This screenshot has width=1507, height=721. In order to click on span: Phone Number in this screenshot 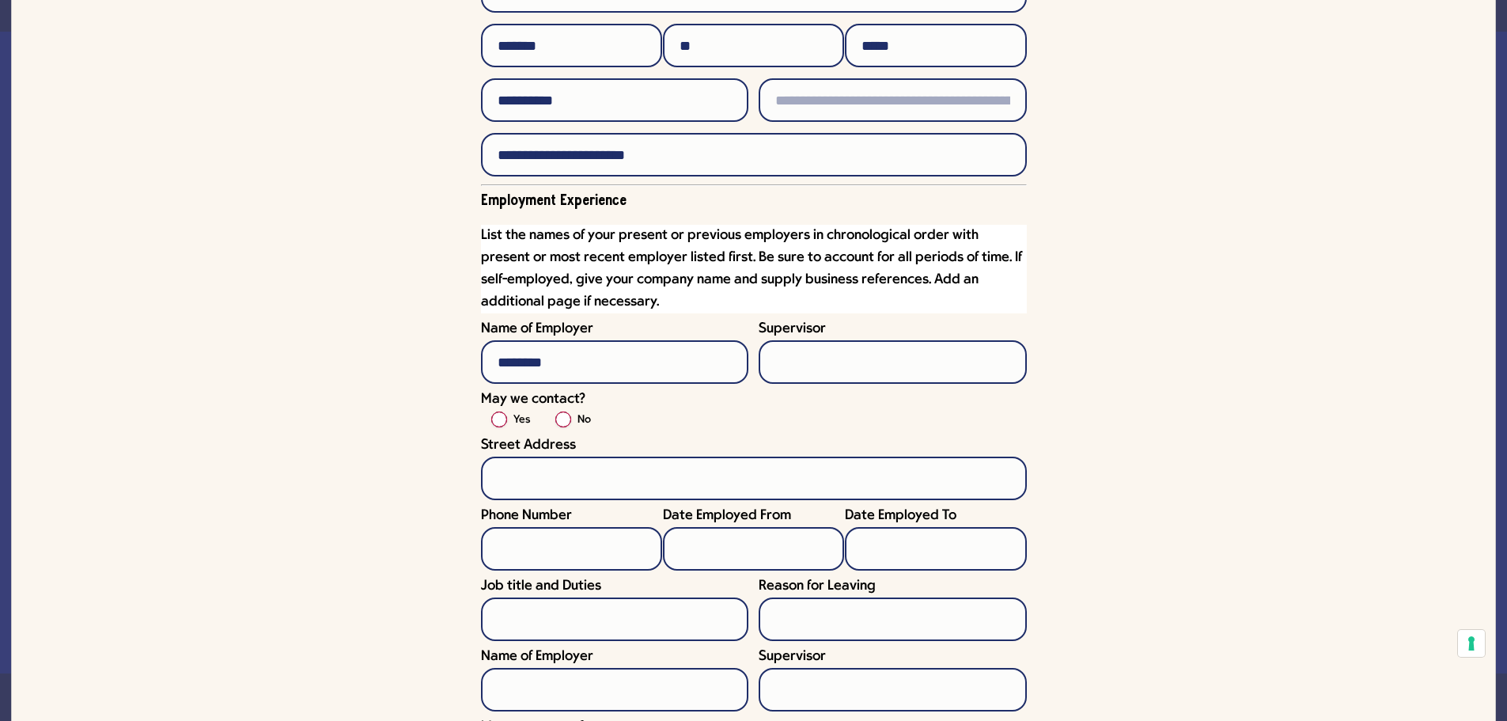, I will do `click(526, 515)`.